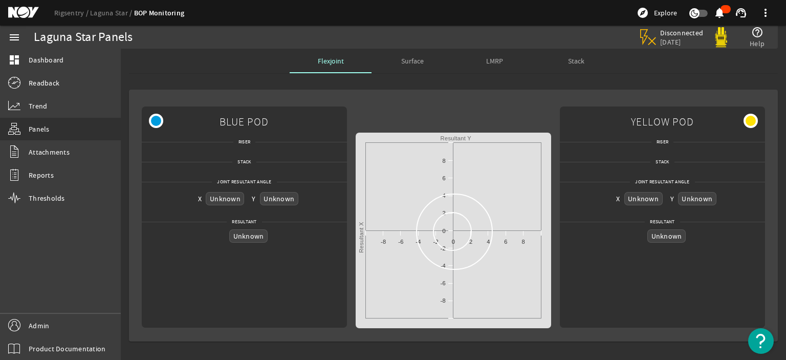 The image size is (786, 360). I want to click on span: YELLOW POD, so click(662, 121).